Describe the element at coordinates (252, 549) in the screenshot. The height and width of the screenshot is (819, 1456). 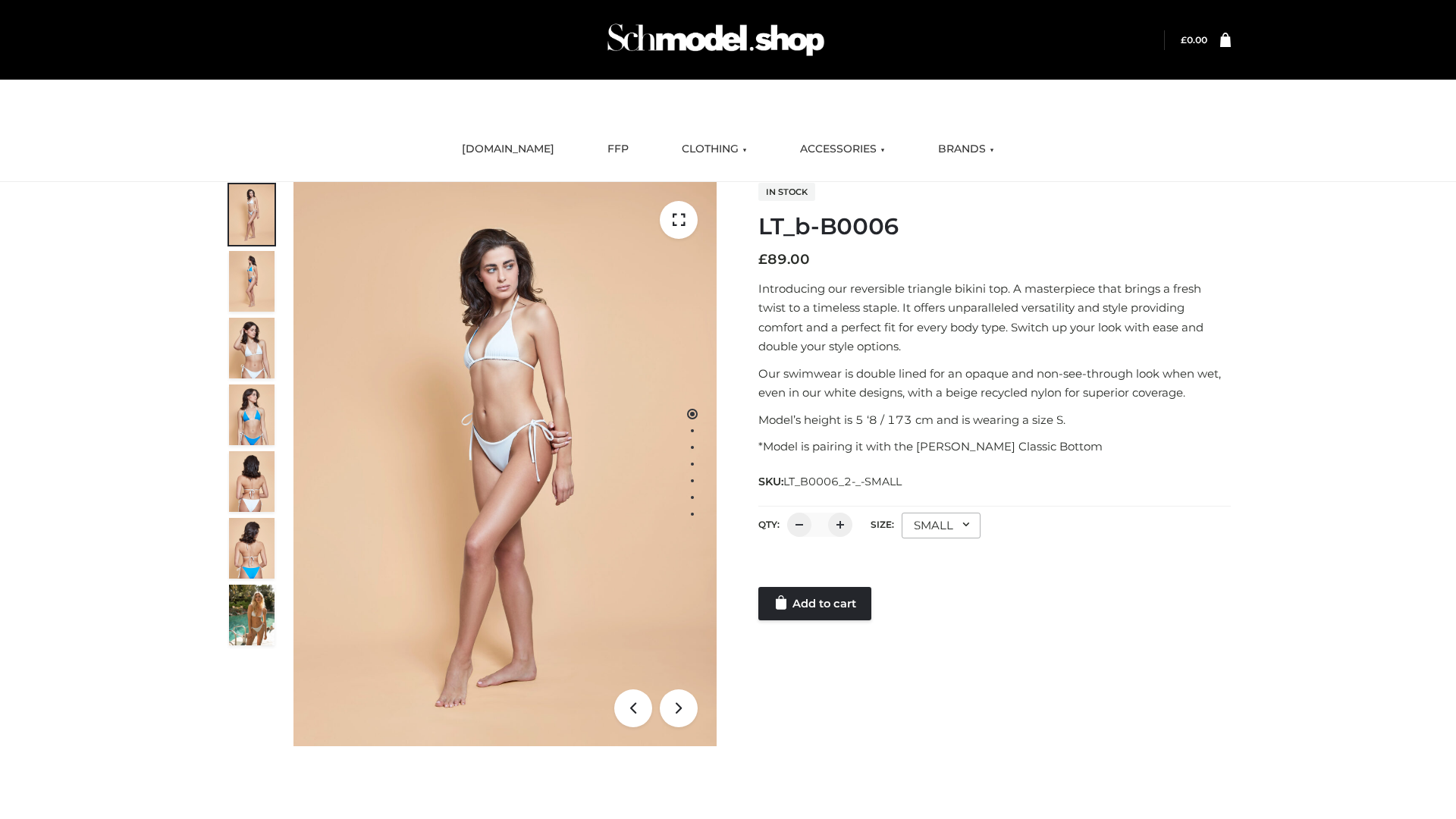
I see `img: ArielClassicBikiniTop_CloudNine_AzureSky_OW114ECO_8-scaled.jpg` at that location.